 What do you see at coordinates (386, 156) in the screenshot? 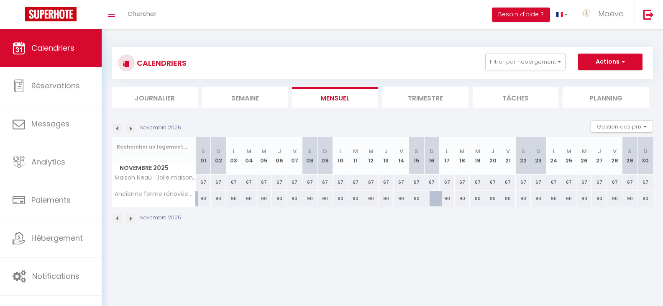
I see `th: 13` at bounding box center [386, 156].